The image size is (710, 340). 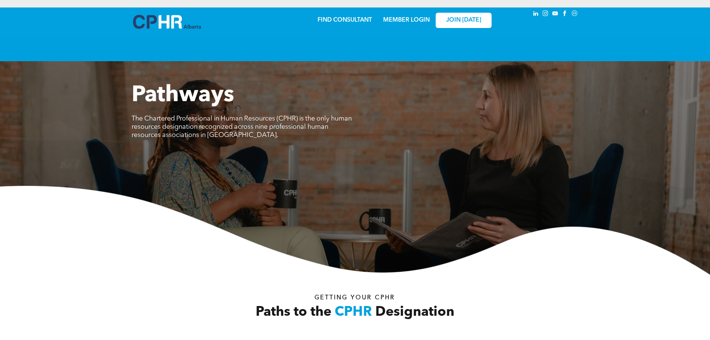 I want to click on span: Paths to the, so click(x=293, y=312).